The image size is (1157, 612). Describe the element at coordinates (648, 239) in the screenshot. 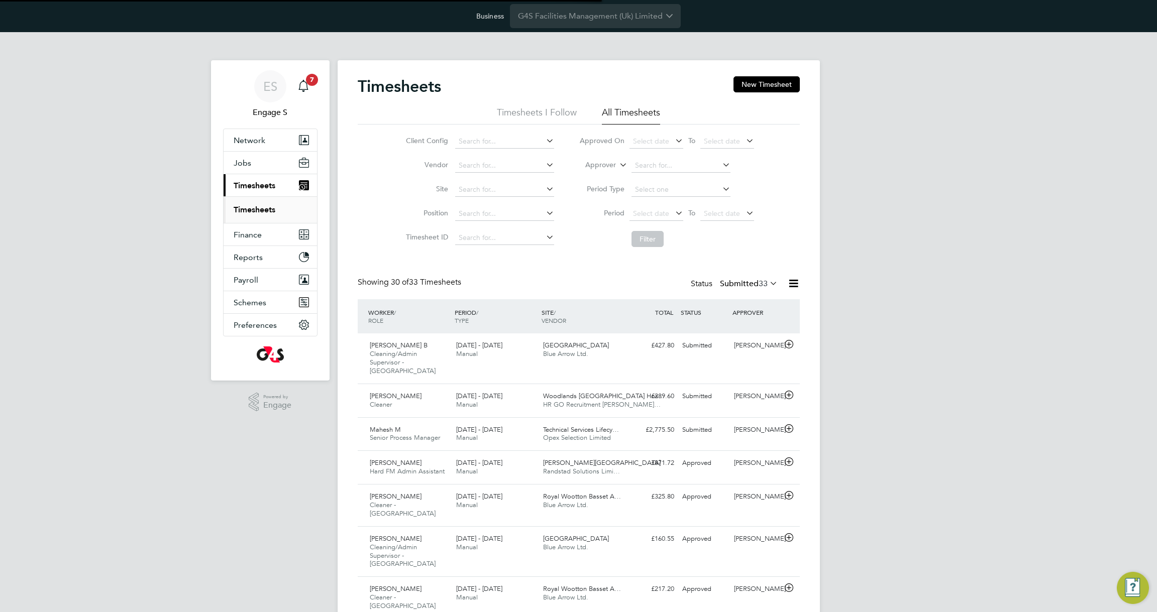

I see `button: Filter` at that location.